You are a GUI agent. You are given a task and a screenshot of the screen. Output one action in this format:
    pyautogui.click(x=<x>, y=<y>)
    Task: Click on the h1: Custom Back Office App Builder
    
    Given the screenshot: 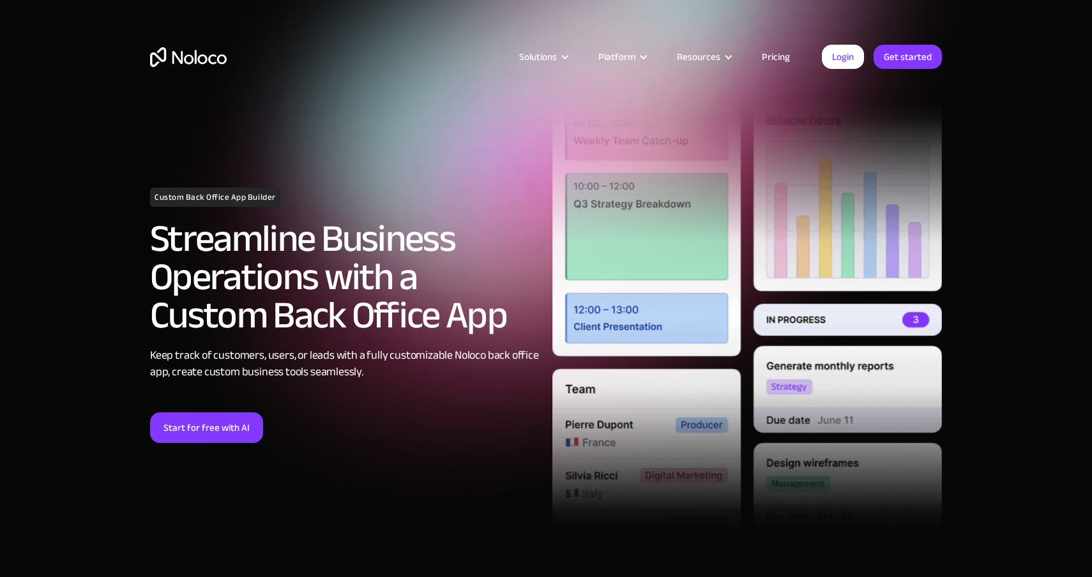 What is the action you would take?
    pyautogui.click(x=215, y=197)
    